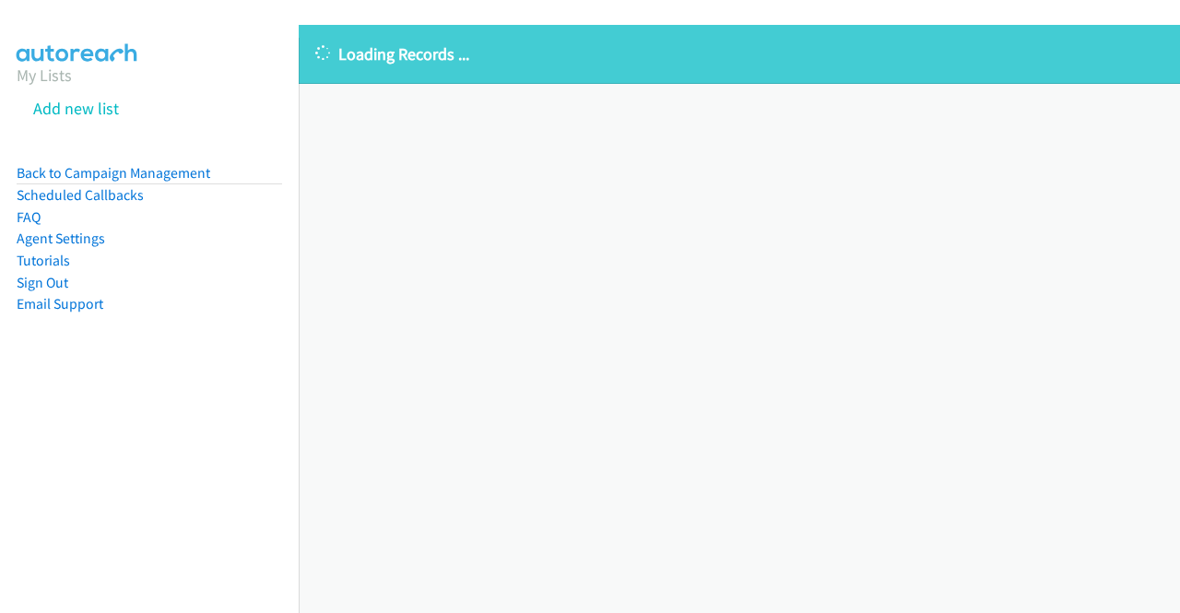 The width and height of the screenshot is (1180, 613). I want to click on a: Sign Out, so click(42, 282).